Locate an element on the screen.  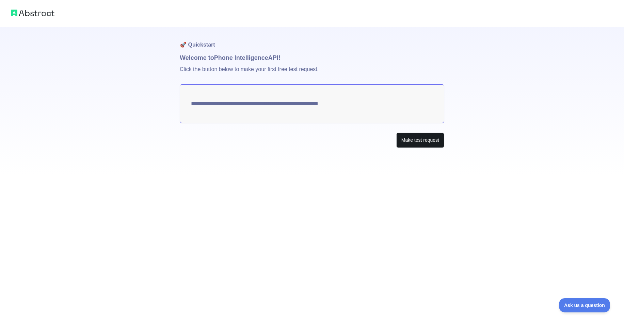
button: Make test request is located at coordinates (420, 140).